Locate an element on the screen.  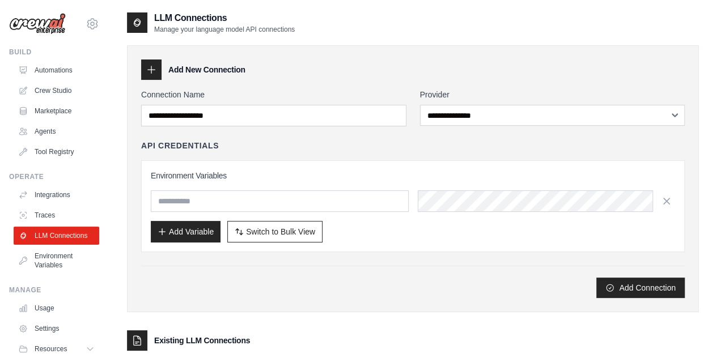
h3: Add New Connection is located at coordinates (207, 70).